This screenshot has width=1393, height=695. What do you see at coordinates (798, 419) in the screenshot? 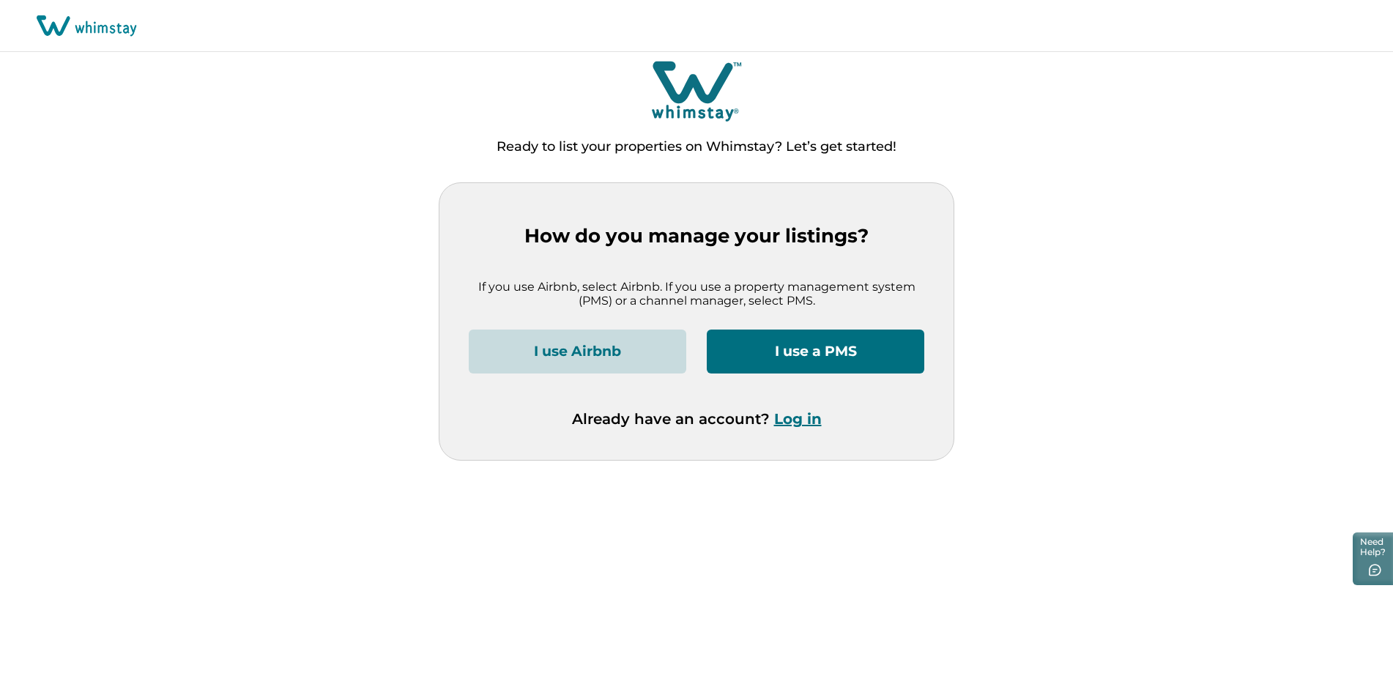
I see `button: Log in` at bounding box center [798, 419].